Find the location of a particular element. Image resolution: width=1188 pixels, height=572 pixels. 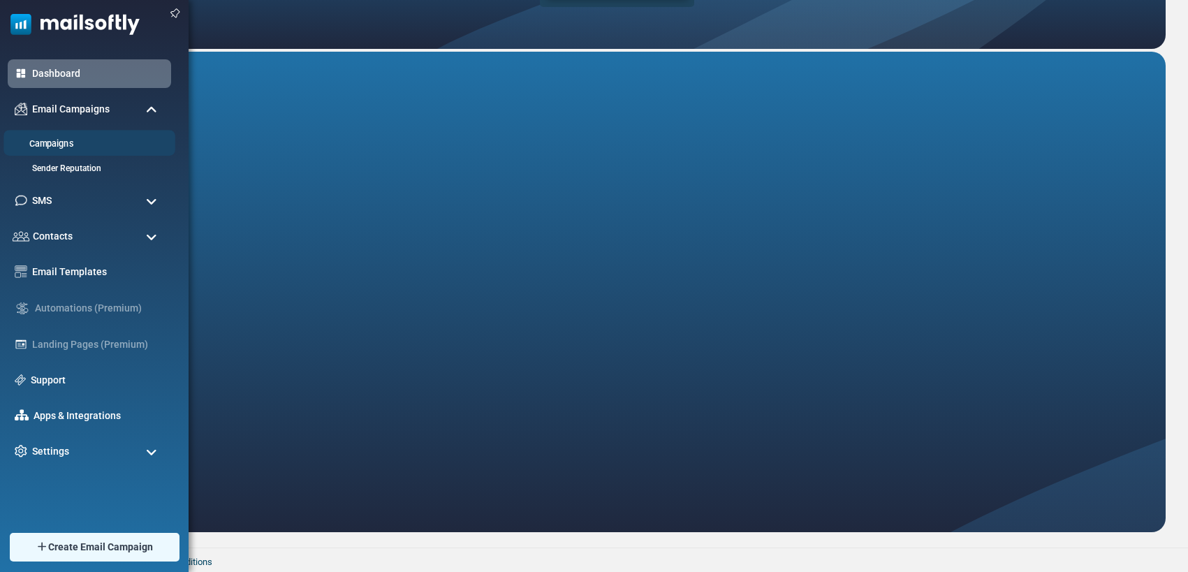

span: Create Email Campaign is located at coordinates (101, 547).